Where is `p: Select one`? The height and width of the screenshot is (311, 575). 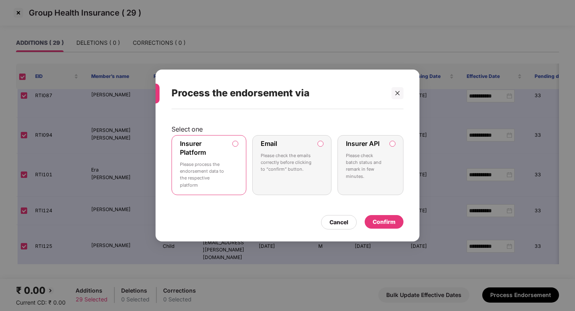 p: Select one is located at coordinates (288, 129).